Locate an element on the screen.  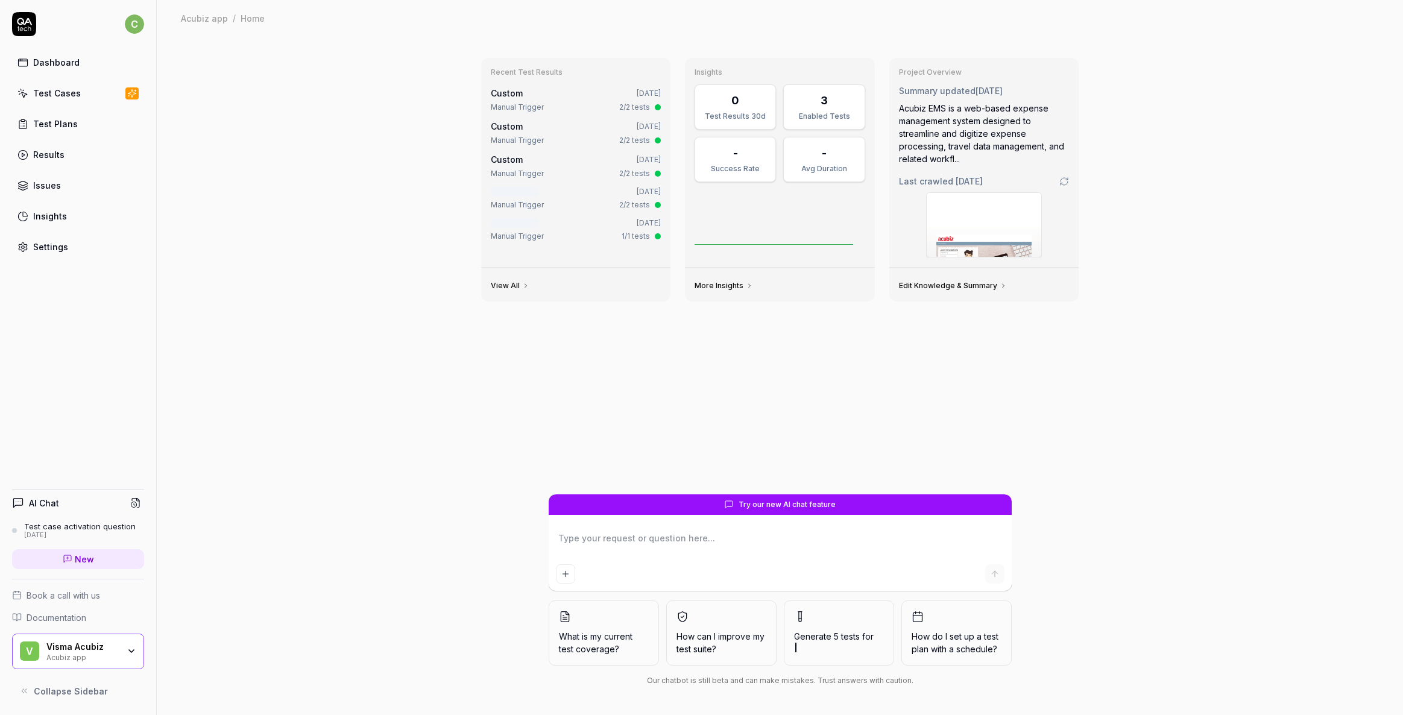
span: Documentation is located at coordinates (56, 617).